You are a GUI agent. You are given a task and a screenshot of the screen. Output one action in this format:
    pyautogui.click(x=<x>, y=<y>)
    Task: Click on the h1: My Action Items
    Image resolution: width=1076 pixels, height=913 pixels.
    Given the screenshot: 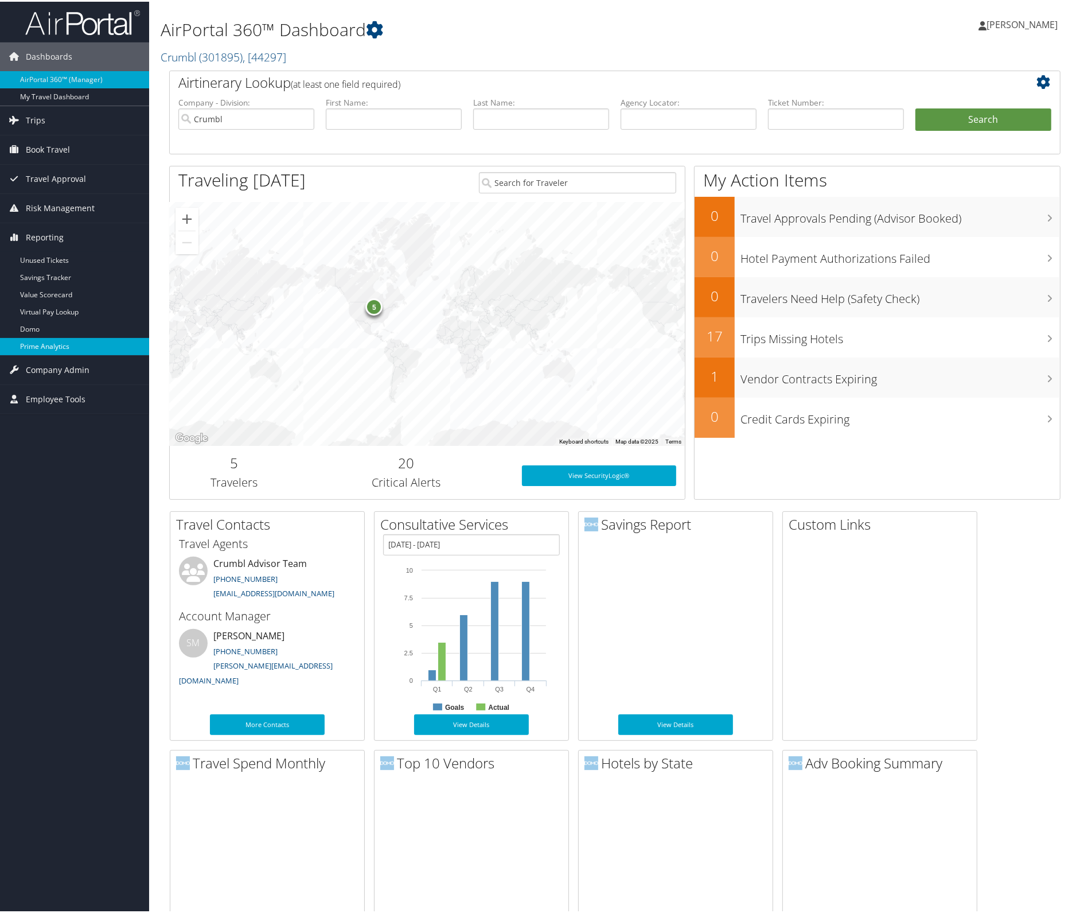 What is the action you would take?
    pyautogui.click(x=877, y=178)
    